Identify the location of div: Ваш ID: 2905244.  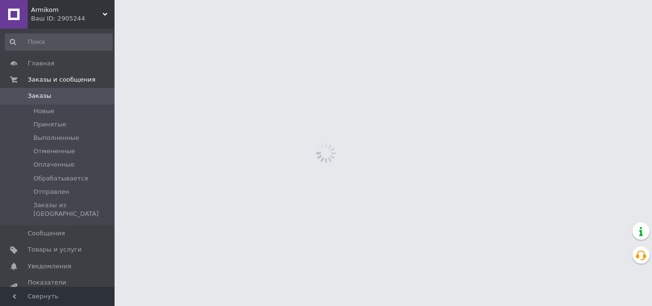
(73, 19).